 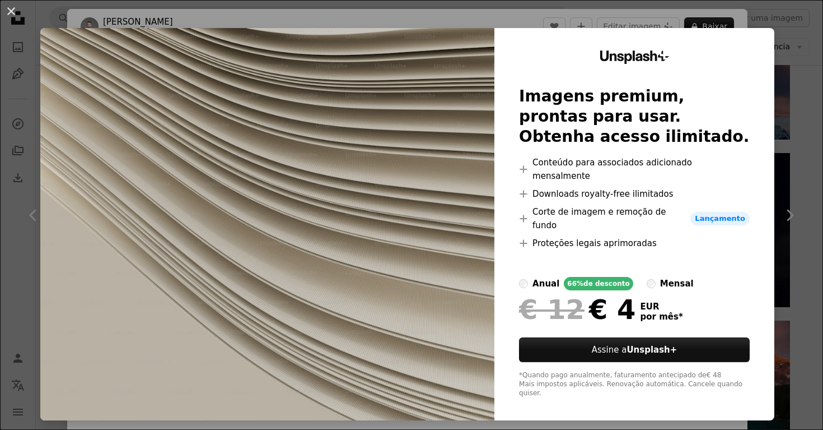 What do you see at coordinates (677, 283) in the screenshot?
I see `div: mensal` at bounding box center [677, 283].